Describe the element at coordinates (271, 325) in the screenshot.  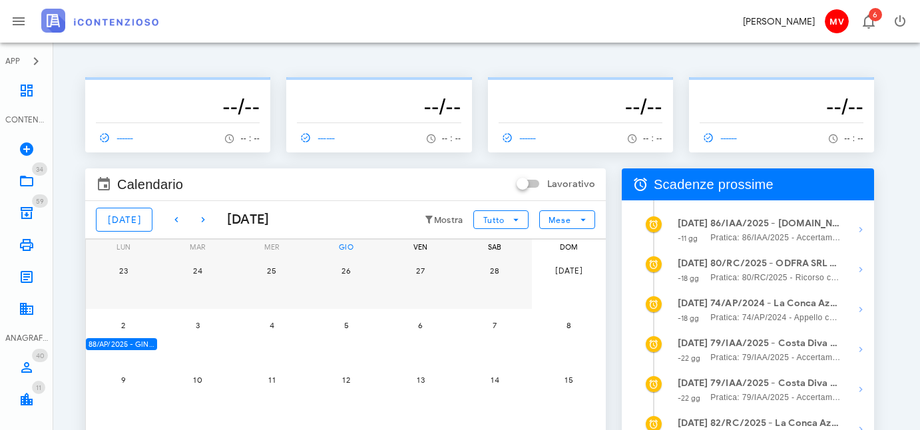
I see `span: 4` at that location.